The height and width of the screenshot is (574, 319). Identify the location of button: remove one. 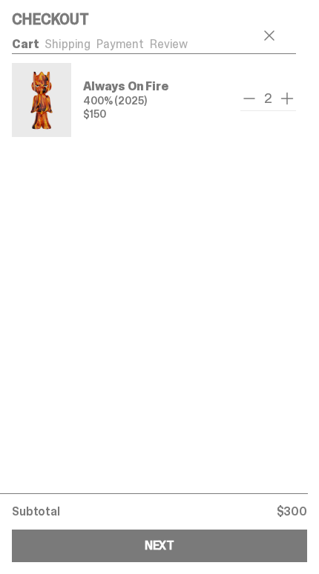
(249, 99).